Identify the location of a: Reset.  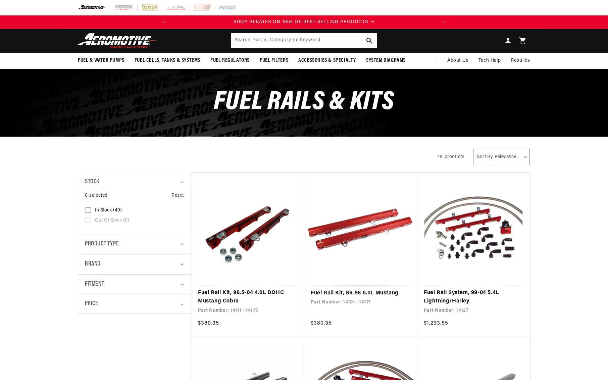
(177, 195).